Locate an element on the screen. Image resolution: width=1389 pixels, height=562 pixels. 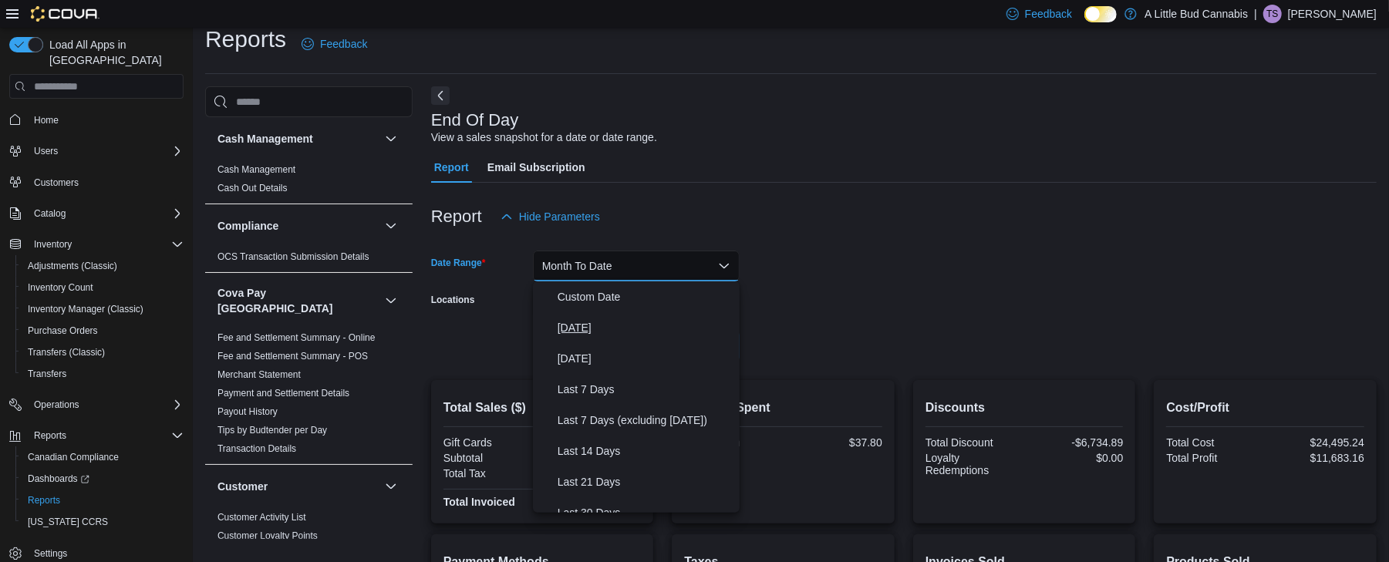
a: Customer Loyalty Points is located at coordinates (268, 536).